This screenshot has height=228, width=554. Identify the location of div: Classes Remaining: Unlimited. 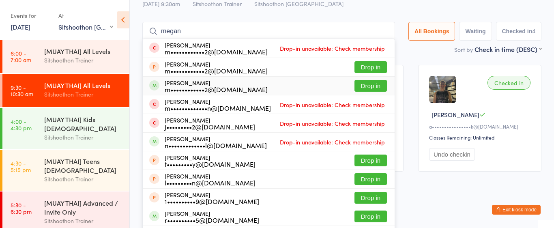
(481, 137).